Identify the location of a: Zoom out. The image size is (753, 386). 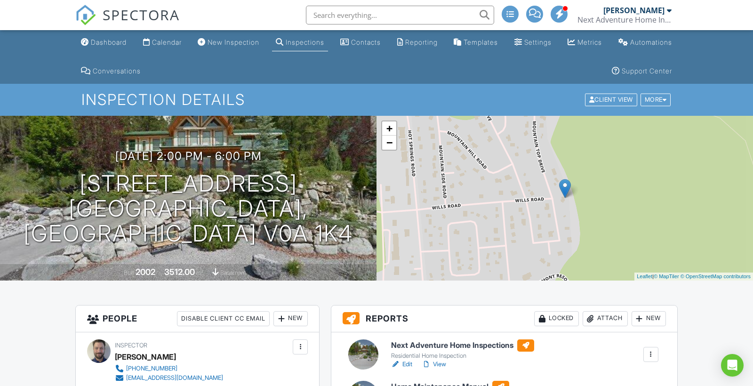
(389, 143).